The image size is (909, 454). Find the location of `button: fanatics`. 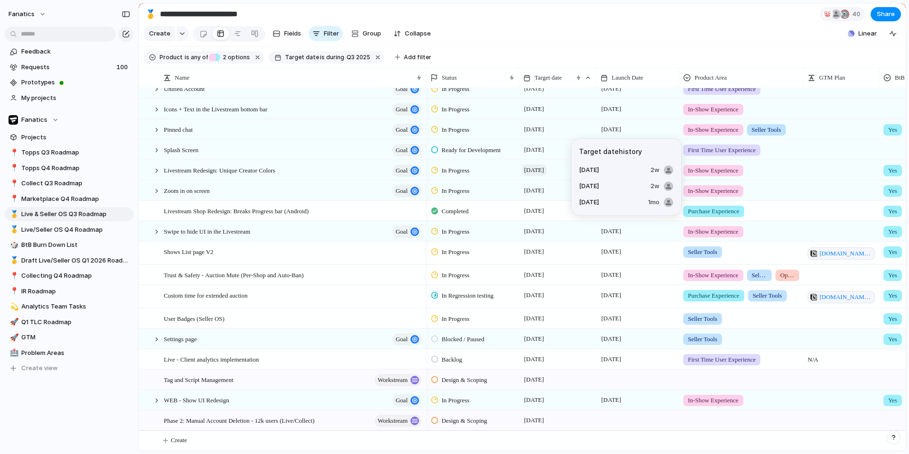

button: fanatics is located at coordinates (27, 14).